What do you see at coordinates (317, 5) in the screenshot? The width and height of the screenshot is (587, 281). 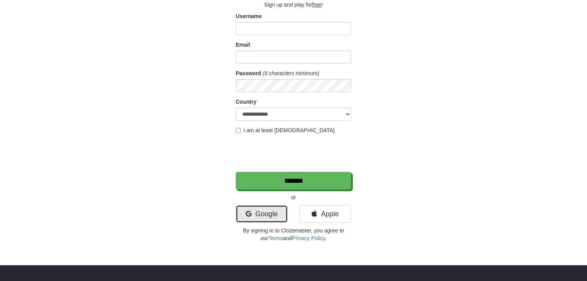 I see `u: free` at bounding box center [317, 5].